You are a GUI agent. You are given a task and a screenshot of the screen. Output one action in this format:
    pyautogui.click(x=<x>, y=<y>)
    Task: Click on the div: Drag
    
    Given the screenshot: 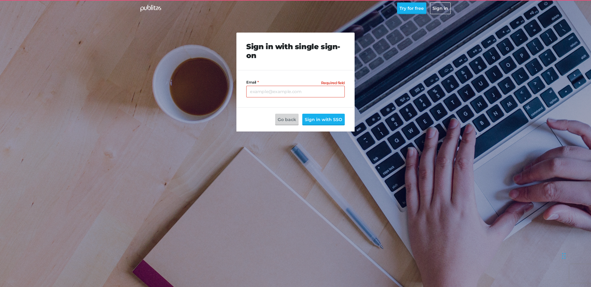 What is the action you would take?
    pyautogui.click(x=564, y=256)
    